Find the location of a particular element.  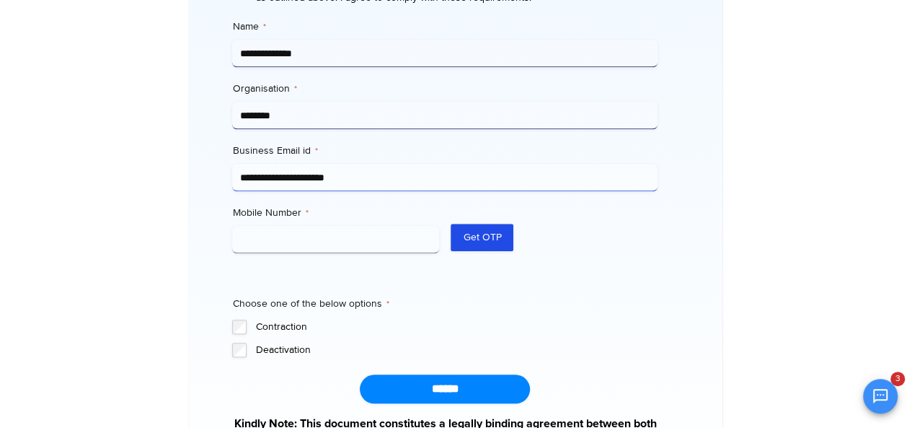

label: Deactivation is located at coordinates (456, 350).